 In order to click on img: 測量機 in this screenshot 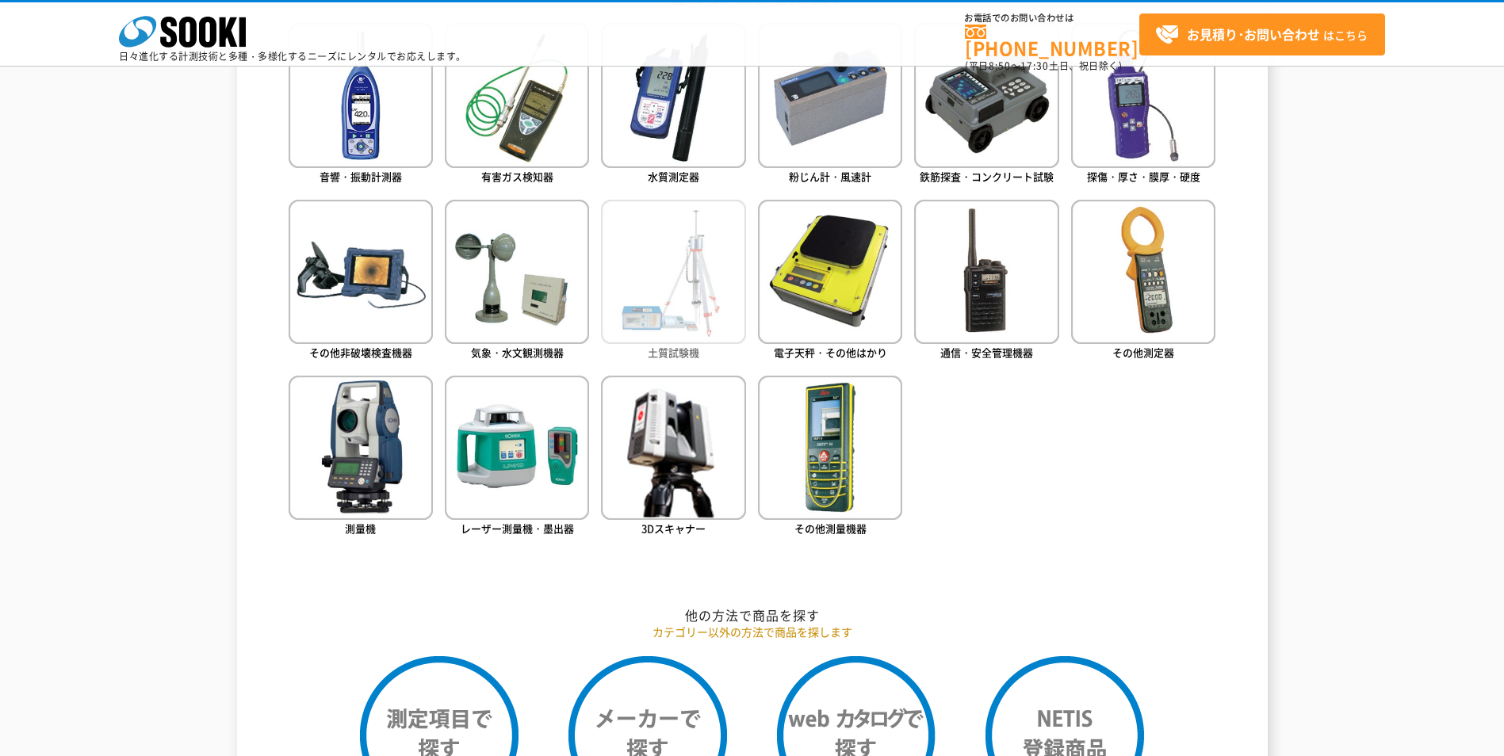, I will do `click(361, 448)`.